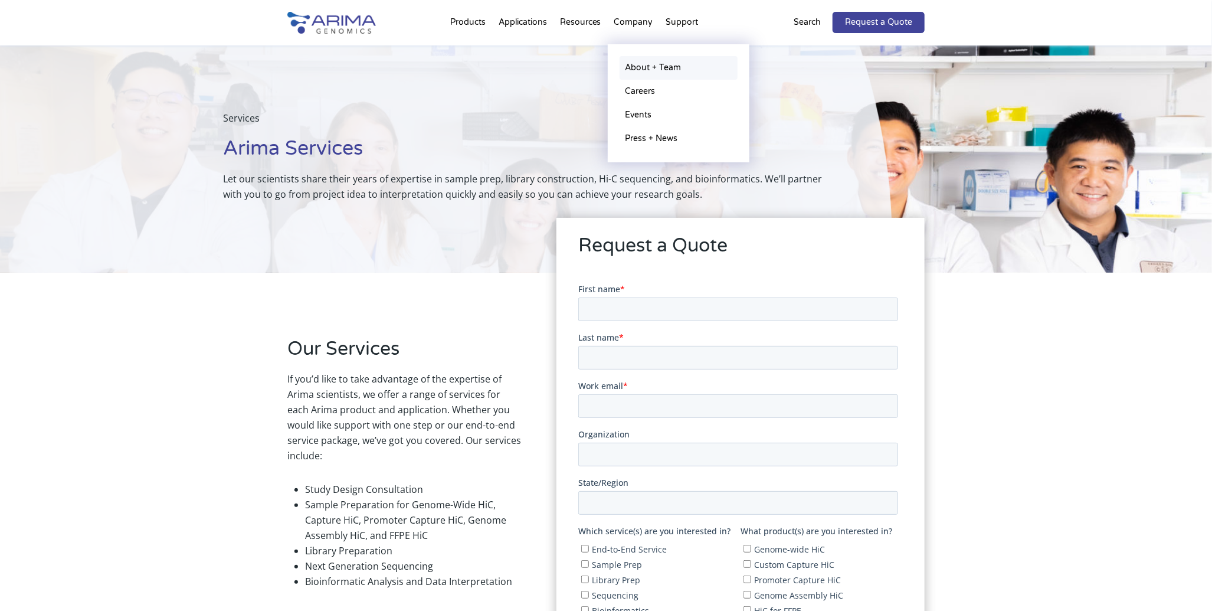 This screenshot has width=1212, height=611. I want to click on input: I'd like to discuss the options, so click(169, 357).